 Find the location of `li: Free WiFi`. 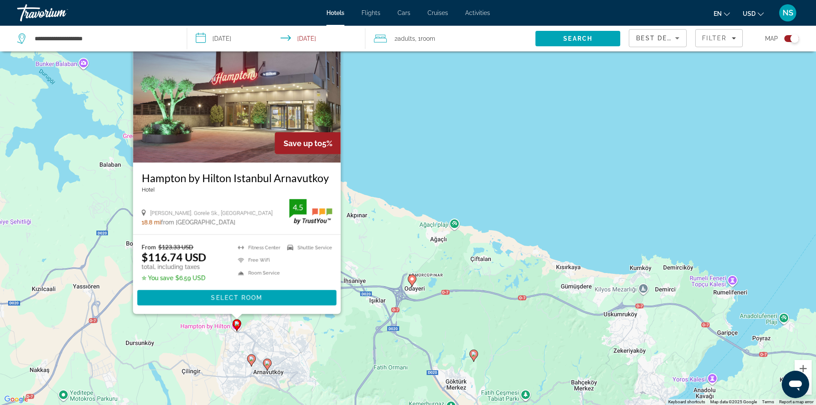

li: Free WiFi is located at coordinates (258, 260).